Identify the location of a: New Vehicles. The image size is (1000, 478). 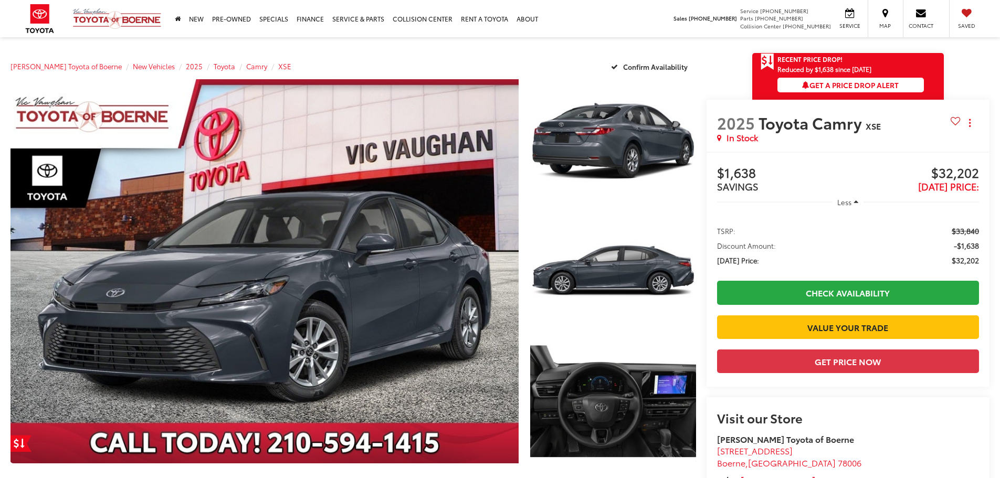
(154, 66).